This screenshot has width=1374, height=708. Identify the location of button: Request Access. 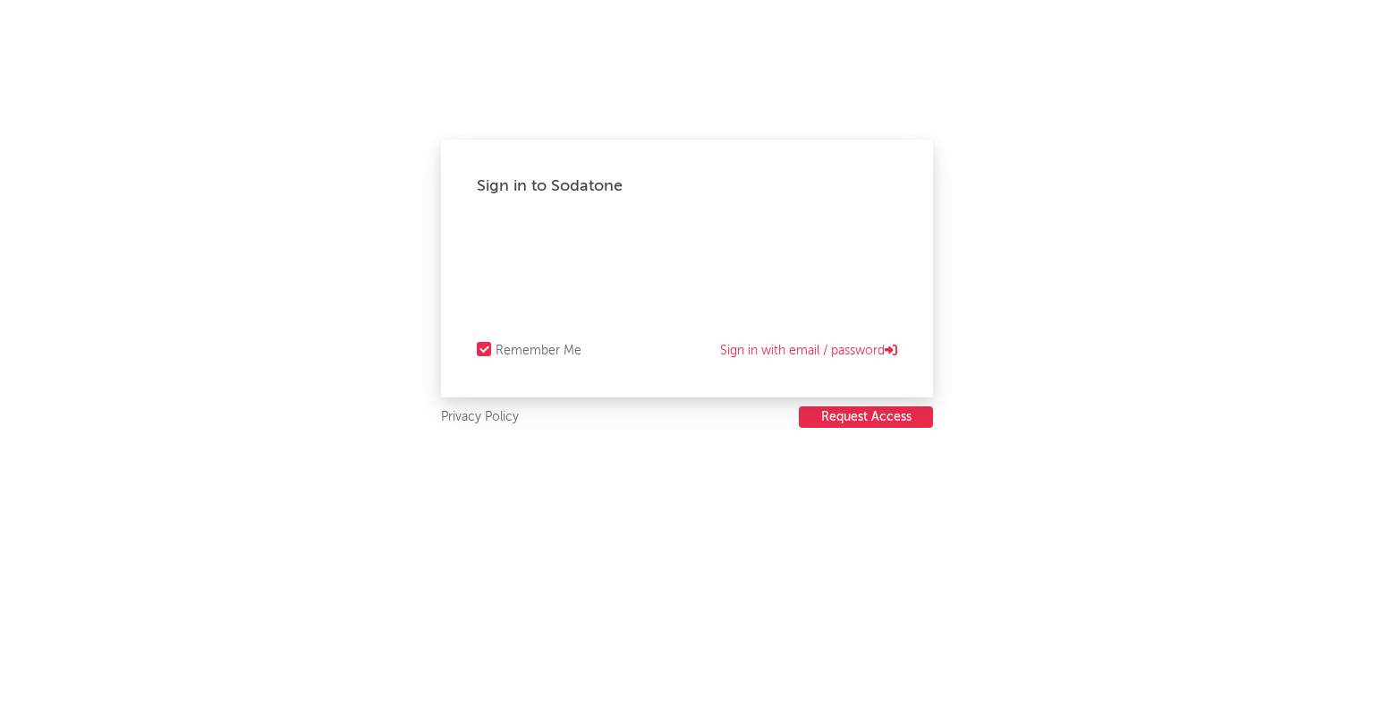
(866, 417).